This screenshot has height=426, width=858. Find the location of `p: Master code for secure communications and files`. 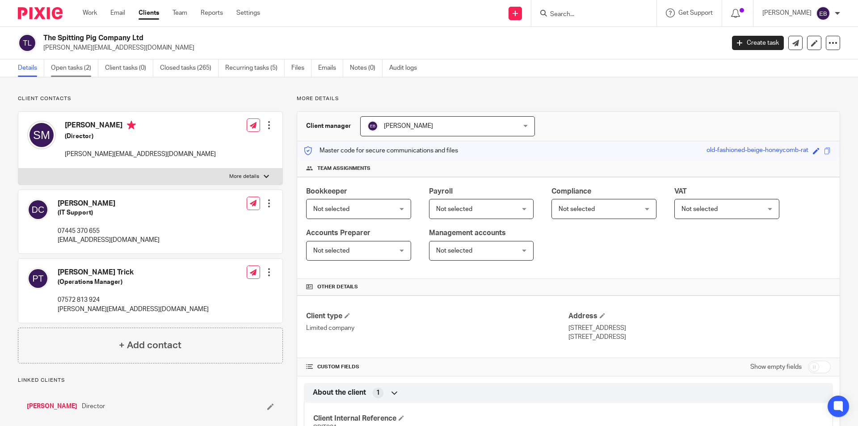

p: Master code for secure communications and files is located at coordinates (381, 151).